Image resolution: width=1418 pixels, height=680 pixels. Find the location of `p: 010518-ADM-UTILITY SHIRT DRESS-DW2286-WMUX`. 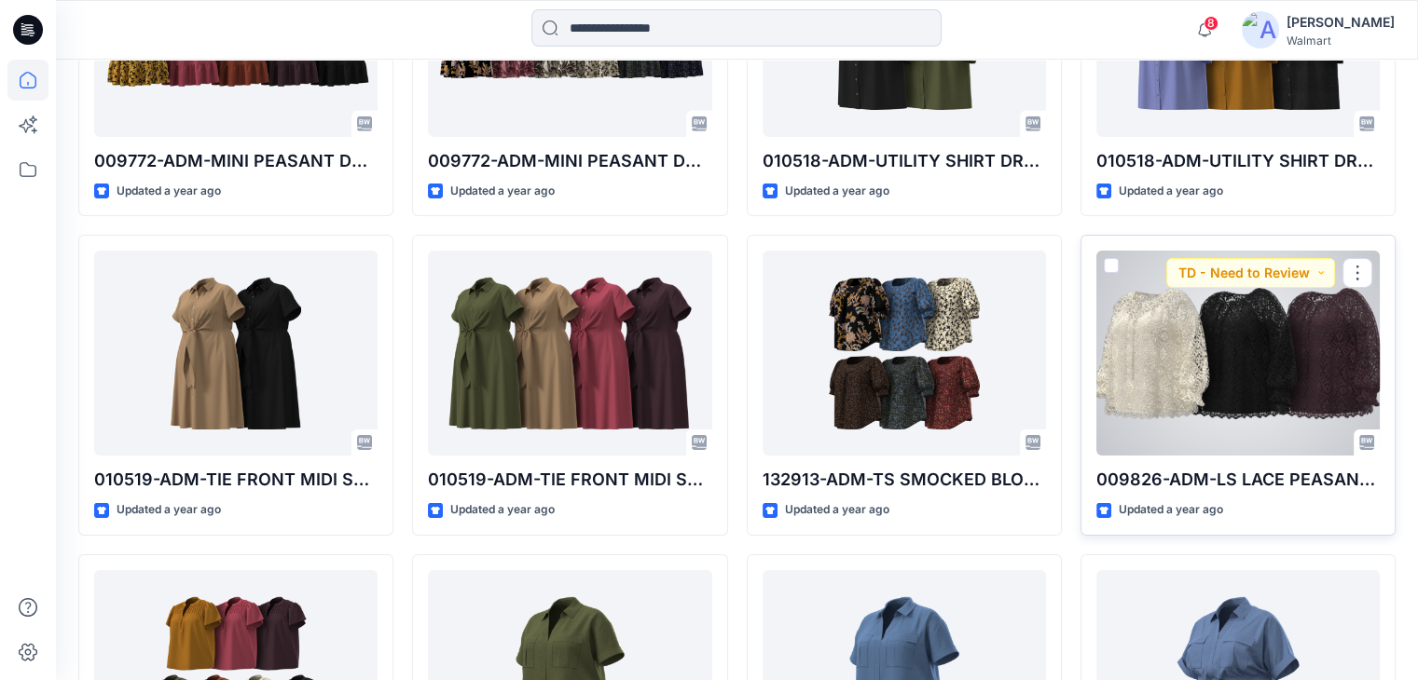

p: 010518-ADM-UTILITY SHIRT DRESS-DW2286-WMUX is located at coordinates (904, 161).